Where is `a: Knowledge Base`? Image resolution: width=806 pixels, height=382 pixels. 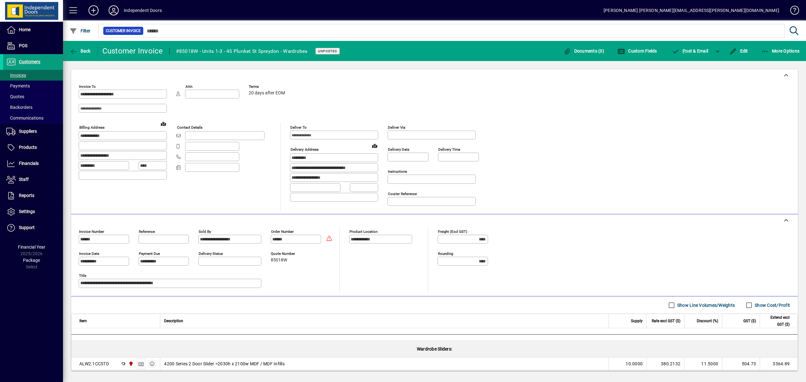
a: Knowledge Base is located at coordinates (792, 11).